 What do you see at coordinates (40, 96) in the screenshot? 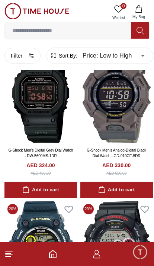
I see `img: G-Shock Men's Digital Grey Dial Watch - DW-5600MS-1DR` at bounding box center [40, 96].